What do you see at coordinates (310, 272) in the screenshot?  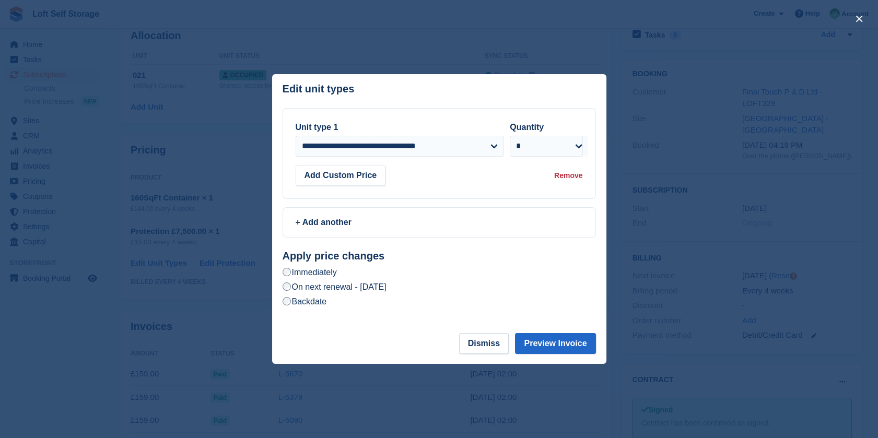 I see `label: Immediately` at bounding box center [310, 272].